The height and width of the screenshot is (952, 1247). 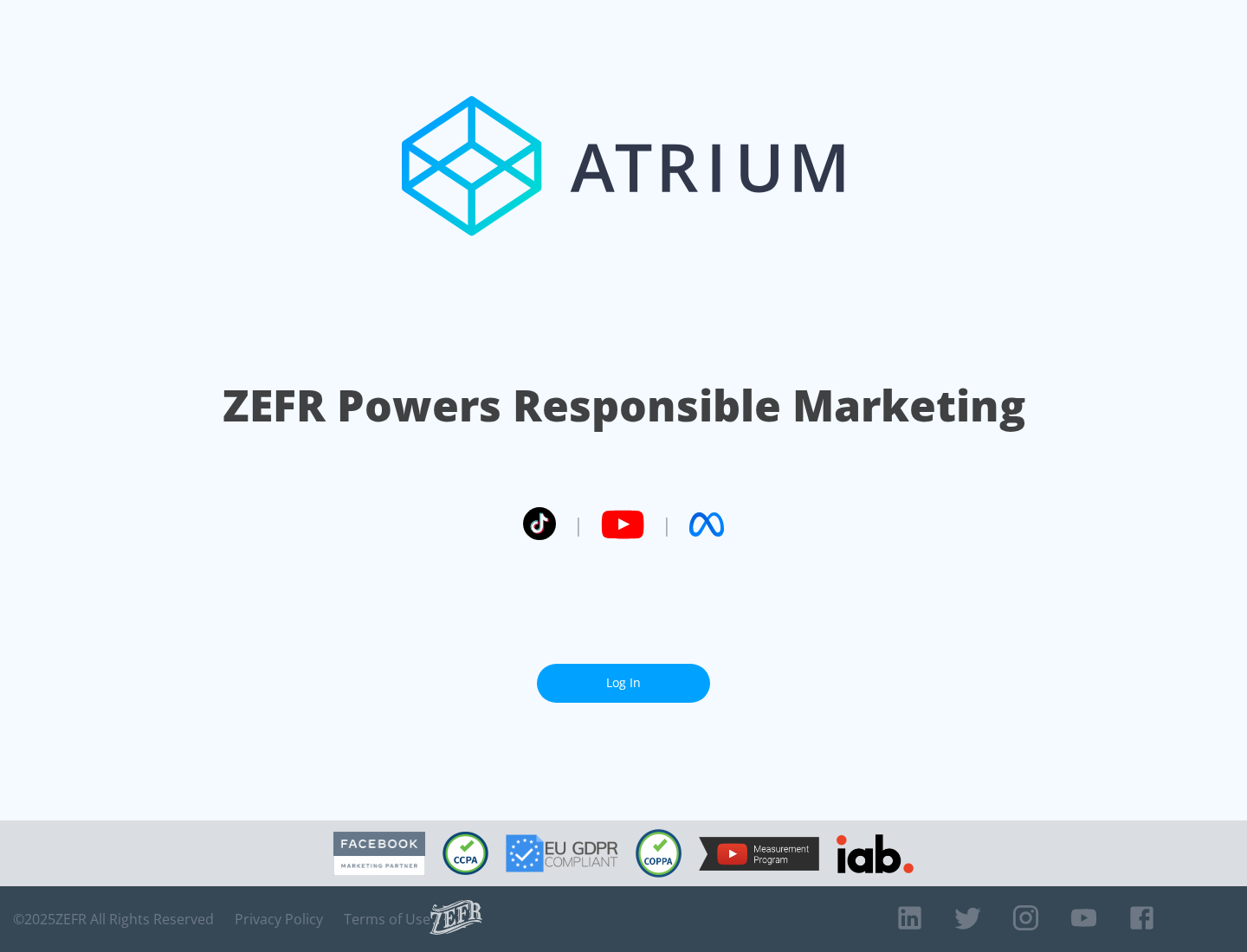 What do you see at coordinates (387, 919) in the screenshot?
I see `a: Terms of Use` at bounding box center [387, 919].